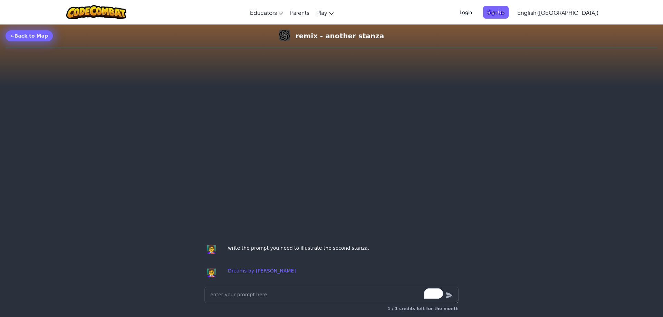 Image resolution: width=663 pixels, height=317 pixels. What do you see at coordinates (332, 295) in the screenshot?
I see `textarea: To enrich screen reader interactions, please activate Accessibility in Grammarly extension settings` at bounding box center [332, 295].